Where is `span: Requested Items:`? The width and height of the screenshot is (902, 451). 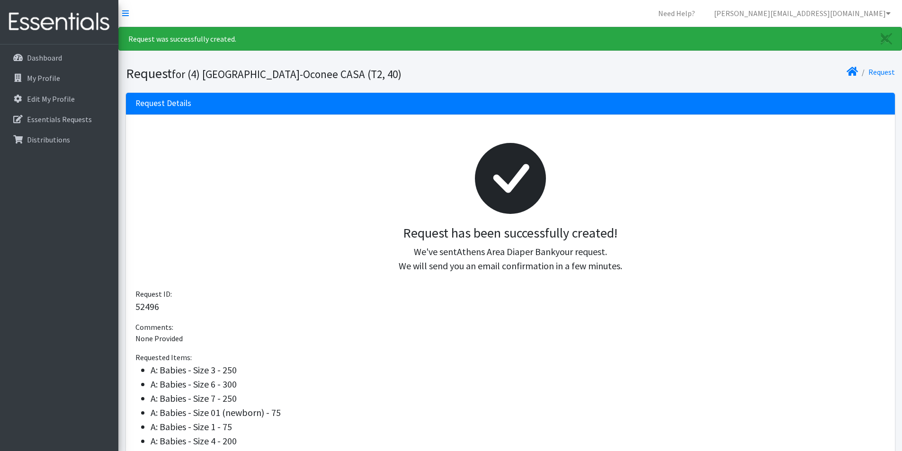 span: Requested Items: is located at coordinates (163, 357).